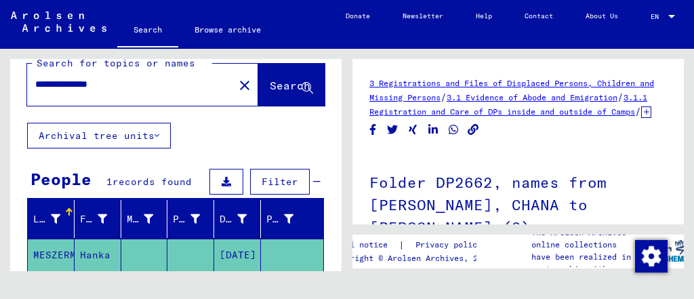  Describe the element at coordinates (587, 263) in the screenshot. I see `p: have been realized in partnership with` at that location.